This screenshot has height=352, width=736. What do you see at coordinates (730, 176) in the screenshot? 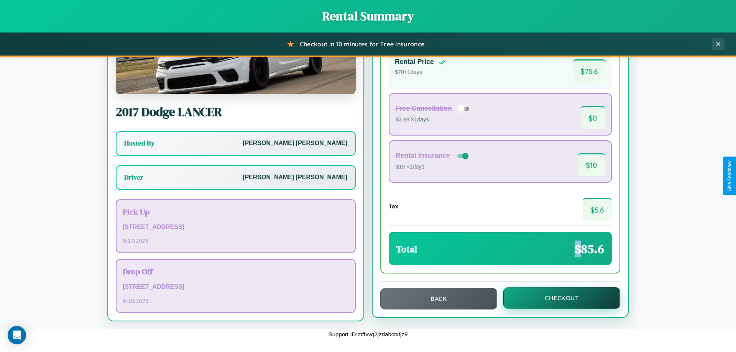
I see `div: Give Feedback` at bounding box center [730, 176].